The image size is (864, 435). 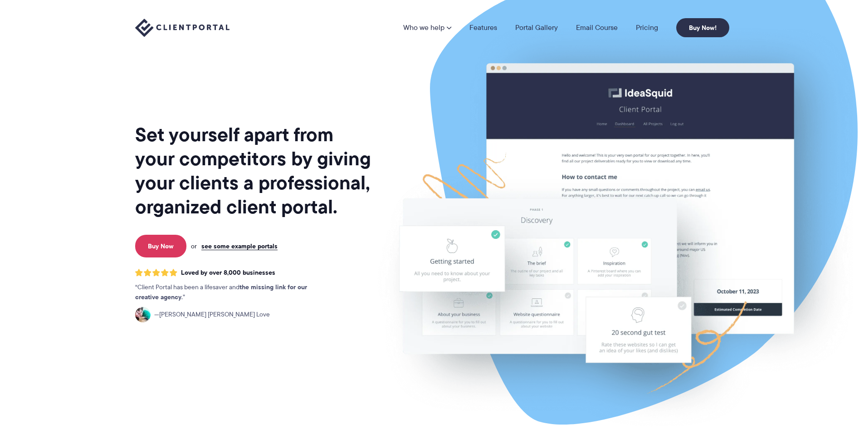 I want to click on span: Loved by over 8,000 businesses, so click(x=228, y=272).